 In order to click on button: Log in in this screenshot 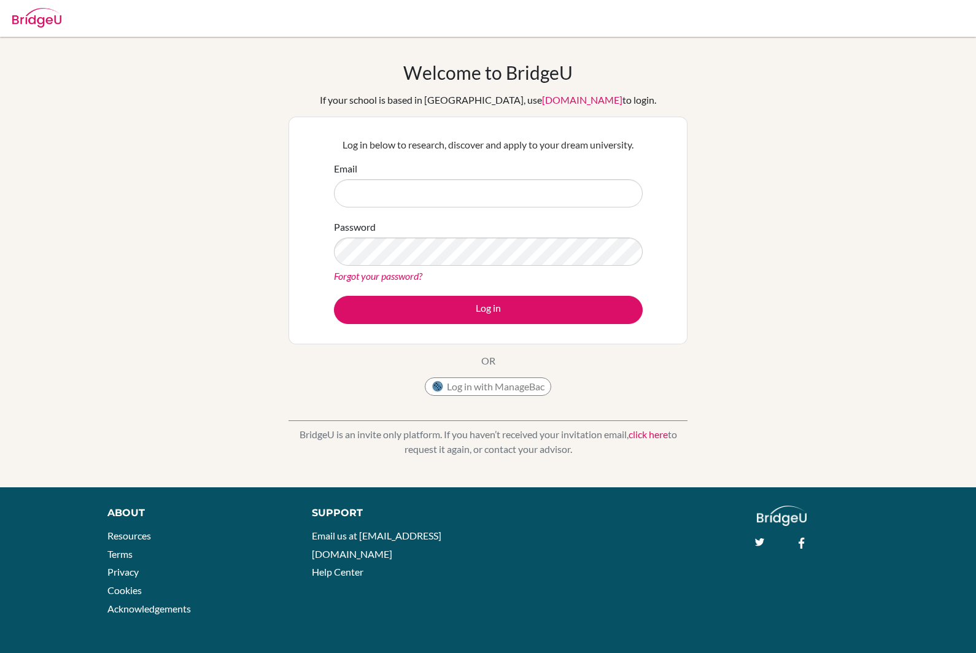, I will do `click(488, 310)`.